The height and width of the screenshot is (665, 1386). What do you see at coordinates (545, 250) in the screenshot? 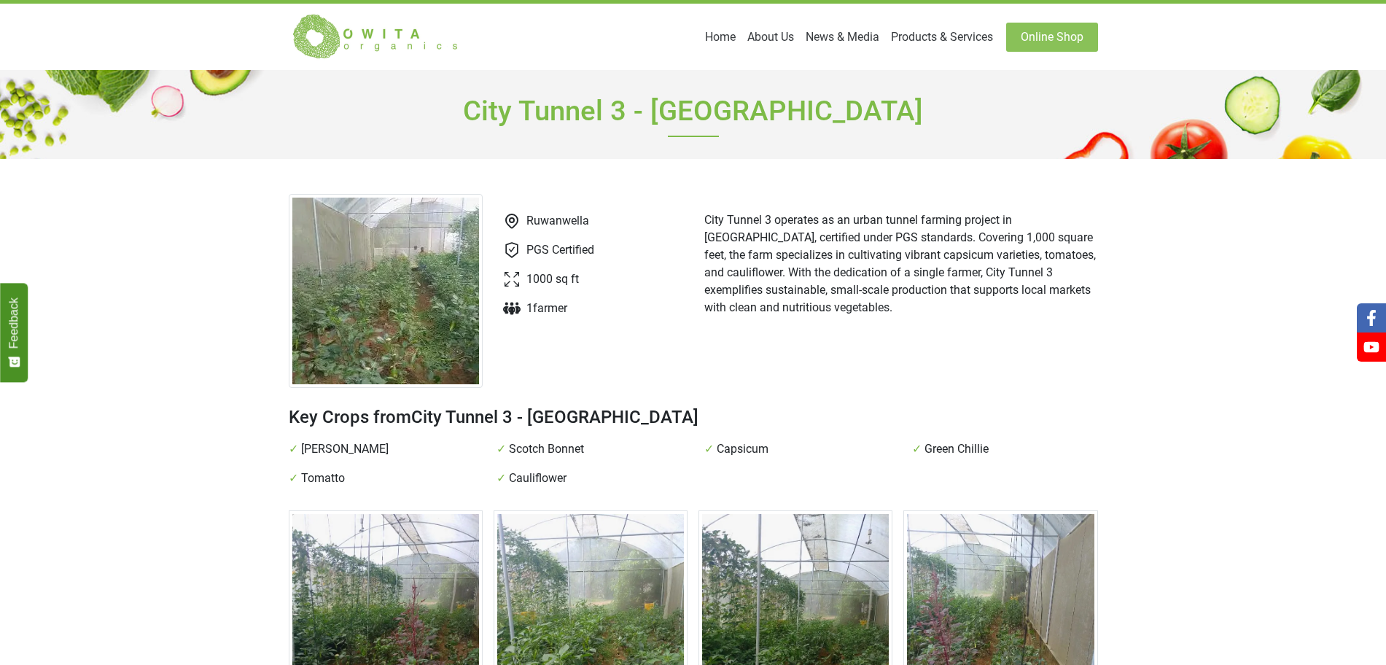
I see `li: PGS Certified` at bounding box center [545, 250].